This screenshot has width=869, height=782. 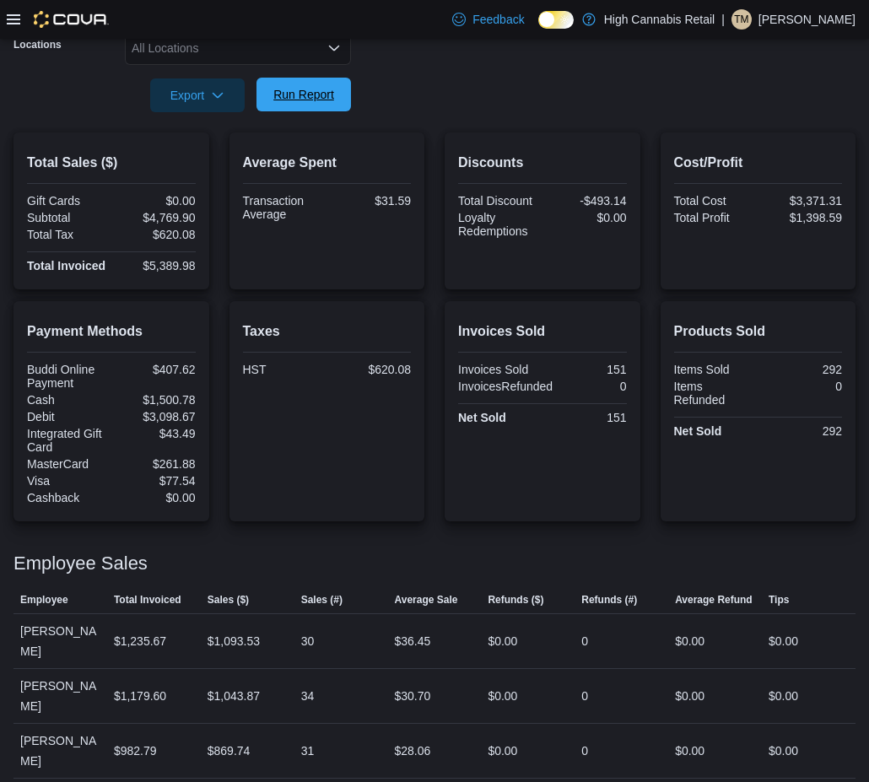 I want to click on span: Sales (#), so click(x=321, y=600).